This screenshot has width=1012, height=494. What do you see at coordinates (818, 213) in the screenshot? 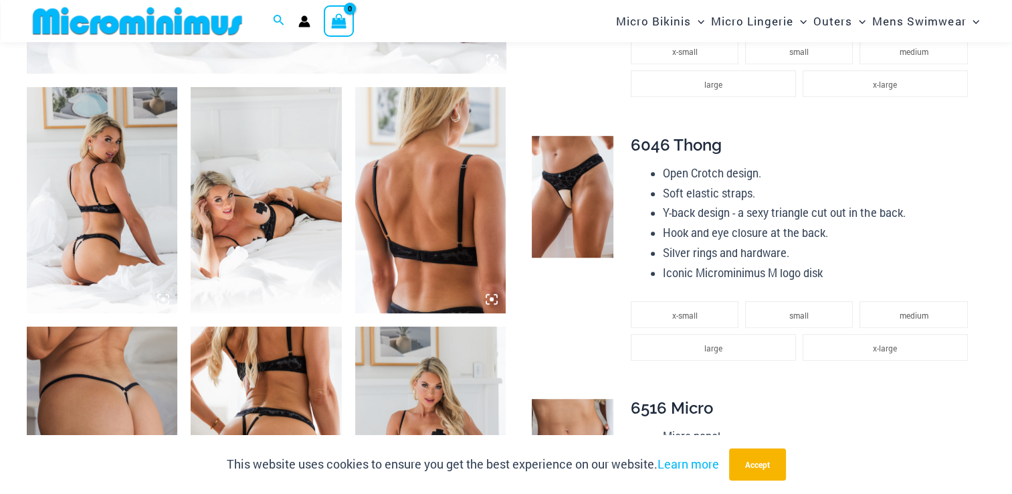
I see `li: Y-back design - a sexy triangle cut out in the back.` at bounding box center [818, 213].